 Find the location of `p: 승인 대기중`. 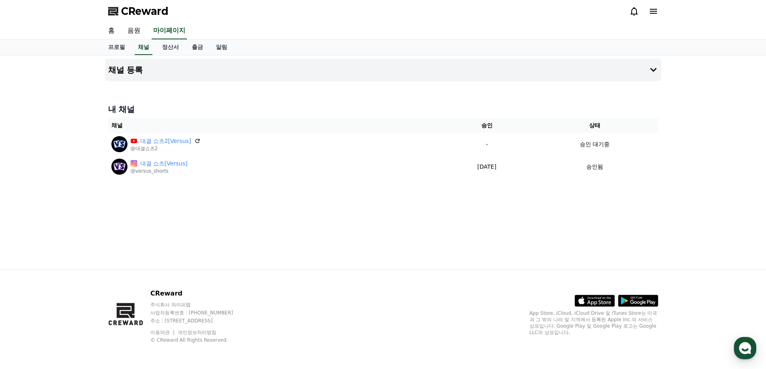

p: 승인 대기중 is located at coordinates (594, 144).